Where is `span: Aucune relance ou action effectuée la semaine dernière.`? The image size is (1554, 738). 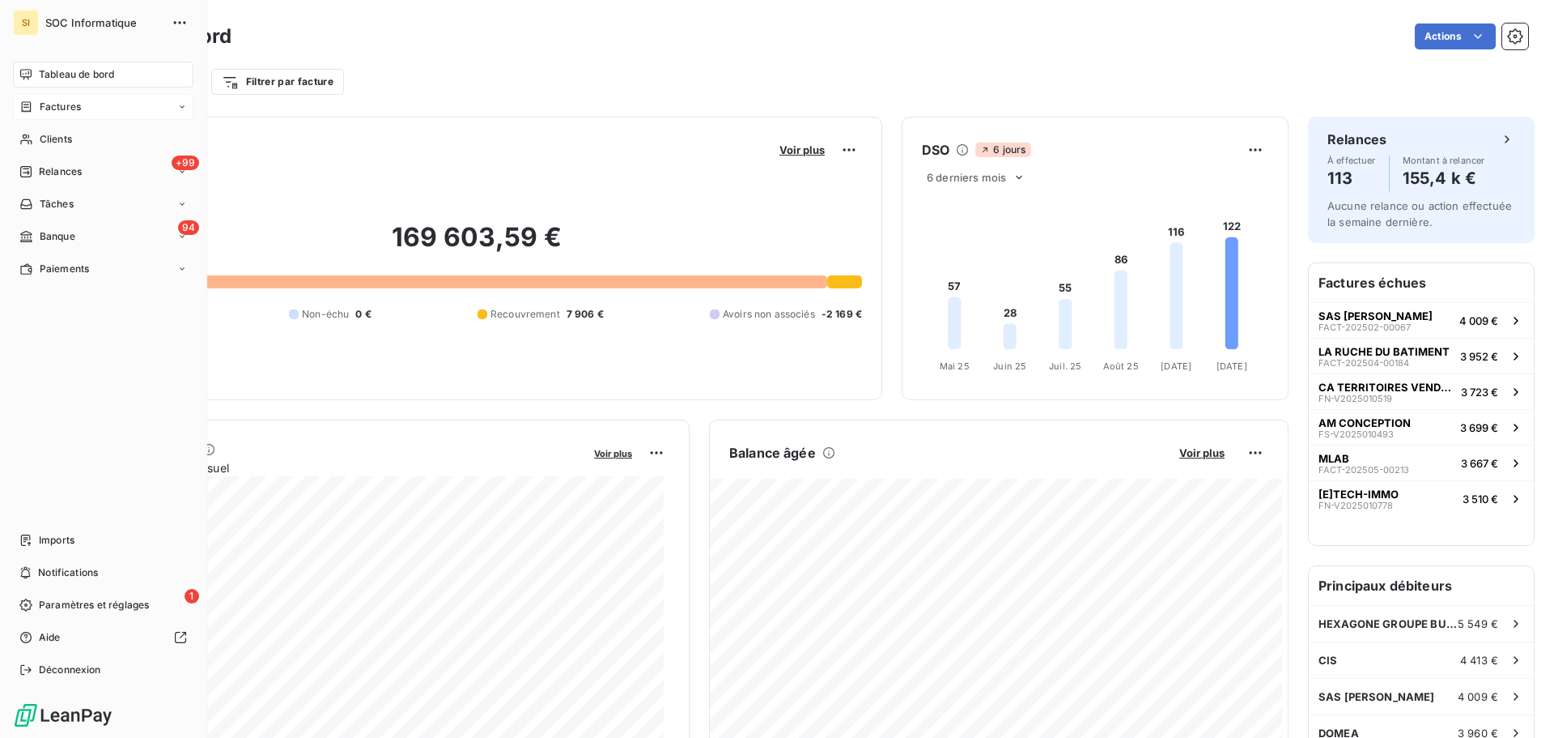 span: Aucune relance ou action effectuée la semaine dernière. is located at coordinates (1420, 214).